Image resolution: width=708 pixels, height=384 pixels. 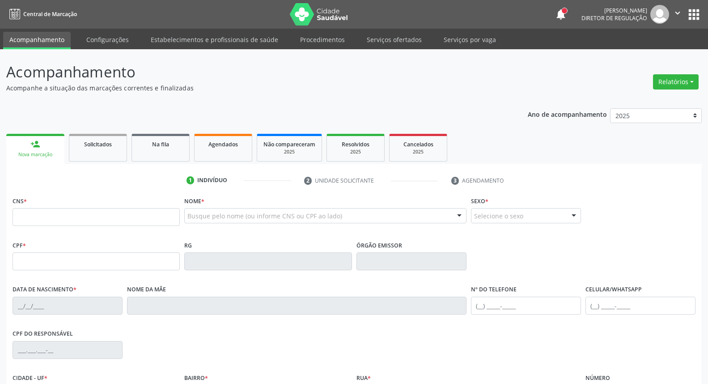 What do you see at coordinates (479, 201) in the screenshot?
I see `label: Sexo` at bounding box center [479, 201].